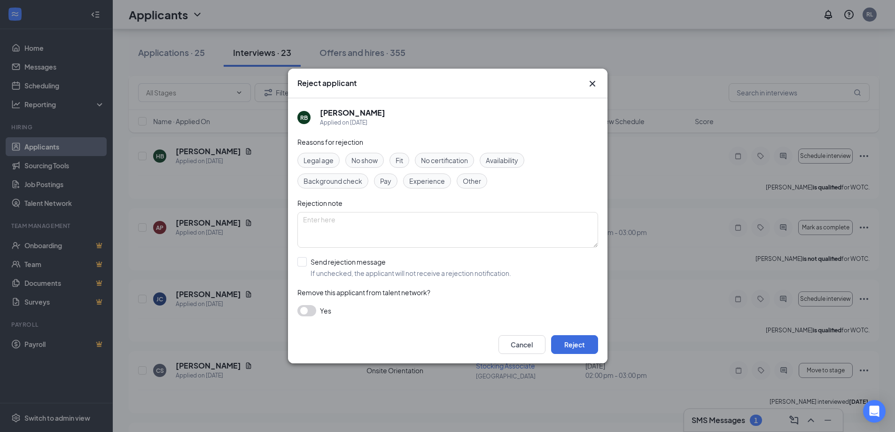 This screenshot has height=432, width=895. Describe the element at coordinates (472, 181) in the screenshot. I see `span: Other` at that location.